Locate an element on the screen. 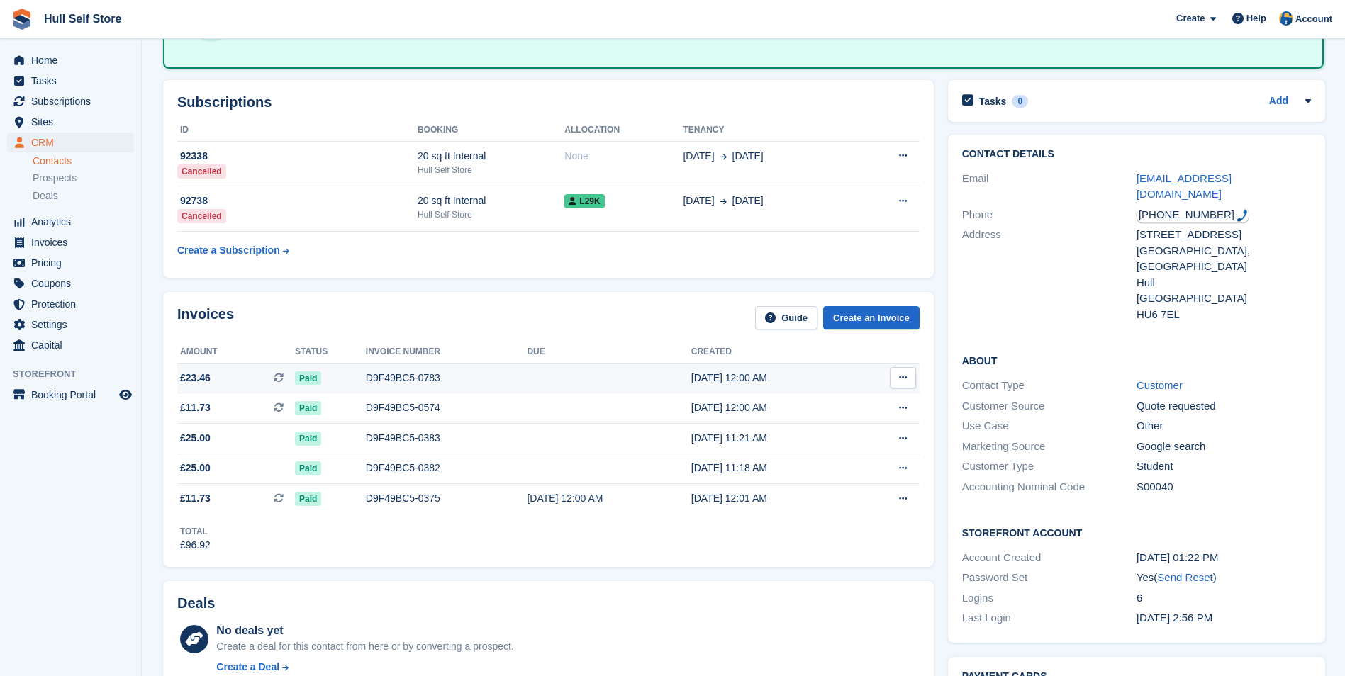  div: Call: +447455021079 is located at coordinates (1193, 215).